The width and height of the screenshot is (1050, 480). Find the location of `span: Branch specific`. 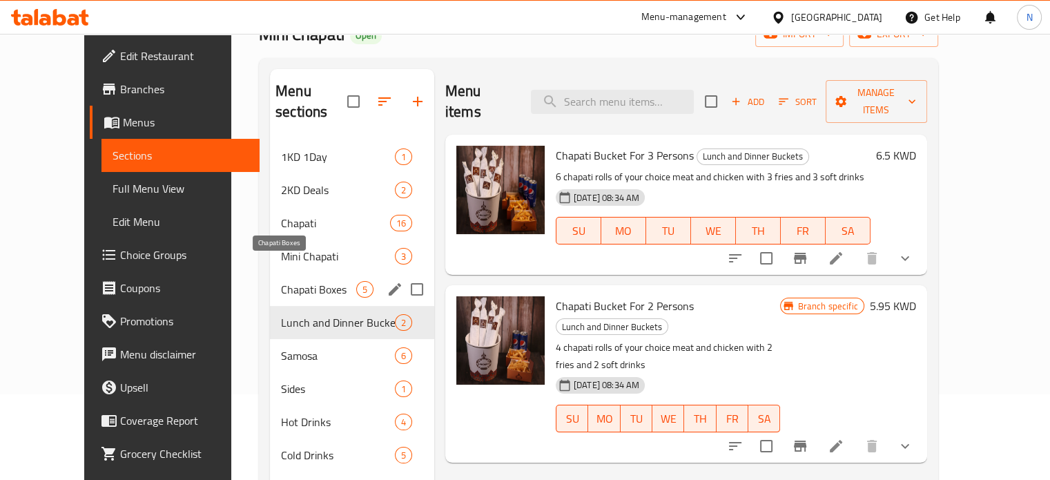

span: Branch specific is located at coordinates (827, 306).